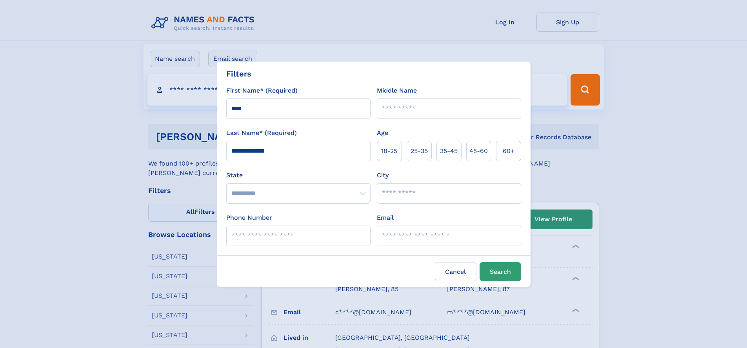  Describe the element at coordinates (419, 151) in the screenshot. I see `span: 25‑35` at that location.